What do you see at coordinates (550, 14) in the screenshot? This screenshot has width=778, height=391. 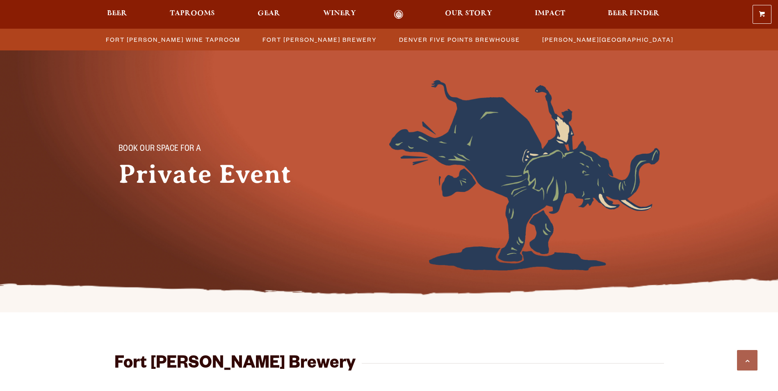 I see `span: Impact` at bounding box center [550, 14].